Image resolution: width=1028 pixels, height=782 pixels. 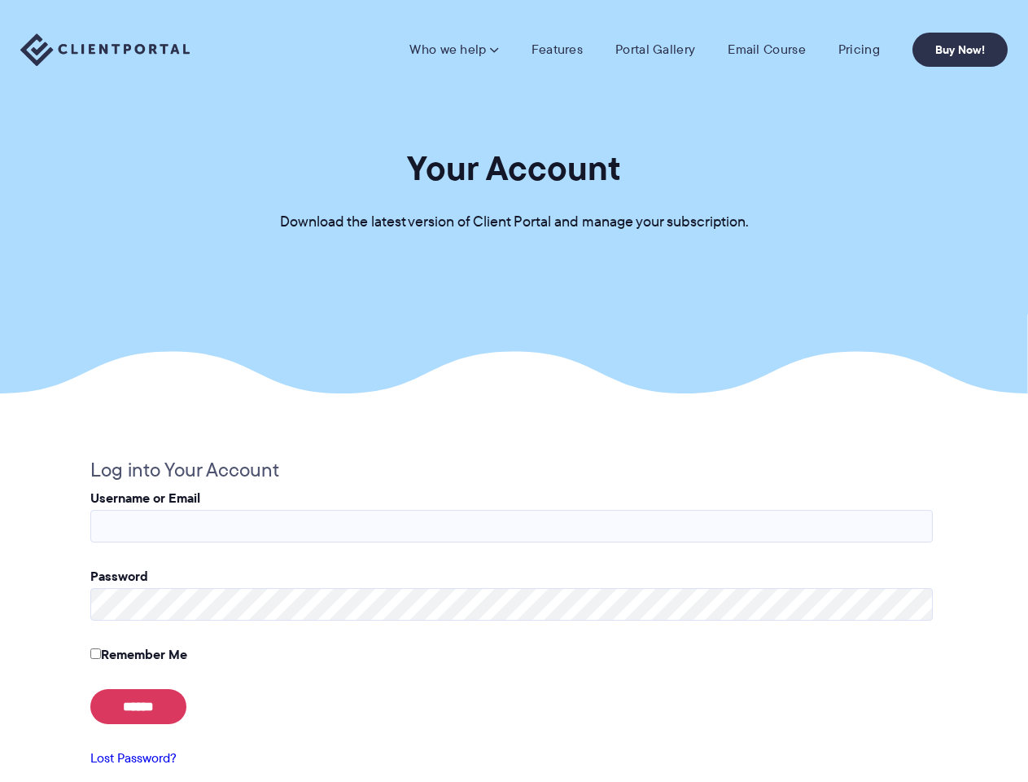 I want to click on h1: Your Account, so click(x=514, y=168).